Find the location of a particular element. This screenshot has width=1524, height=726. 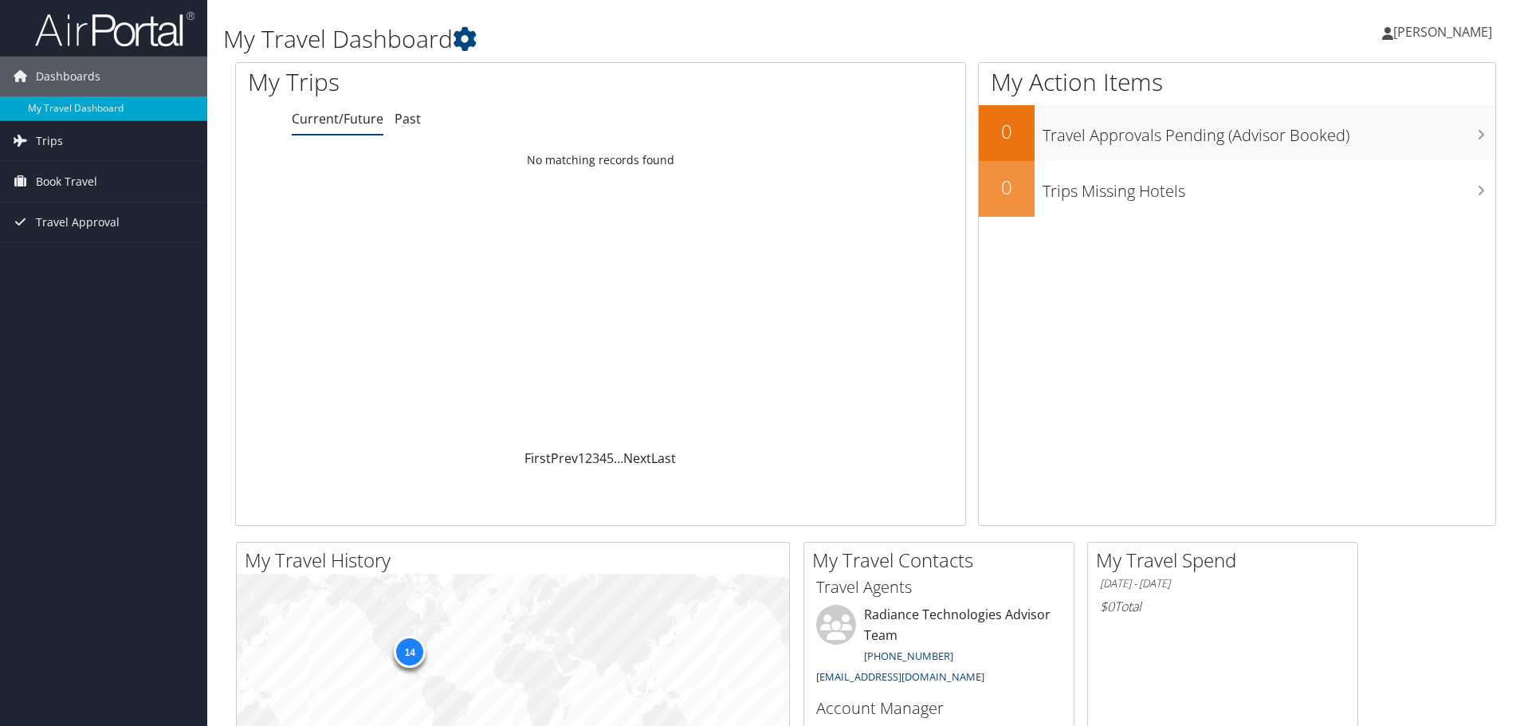

li: Radiance Technologies Advisor Team is located at coordinates (939, 647).